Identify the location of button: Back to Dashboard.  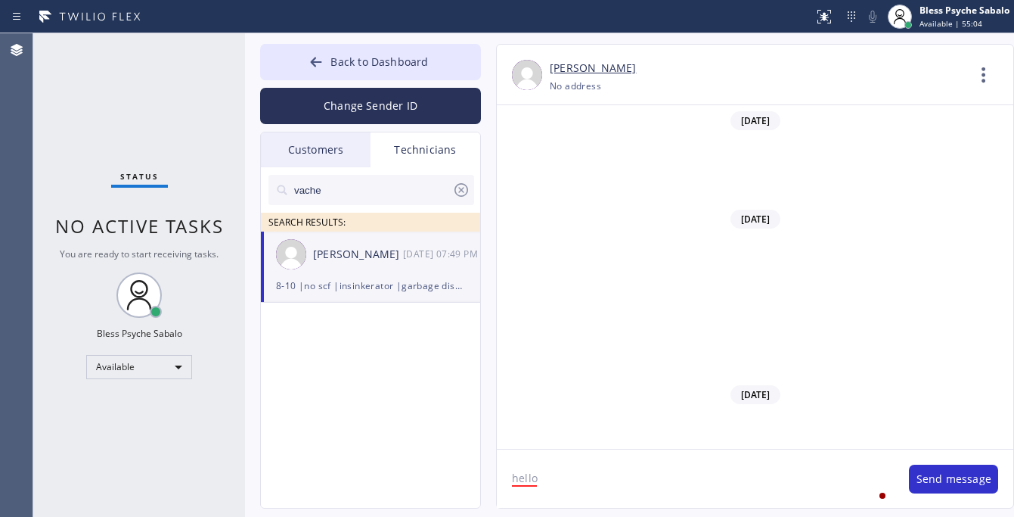
(371, 62).